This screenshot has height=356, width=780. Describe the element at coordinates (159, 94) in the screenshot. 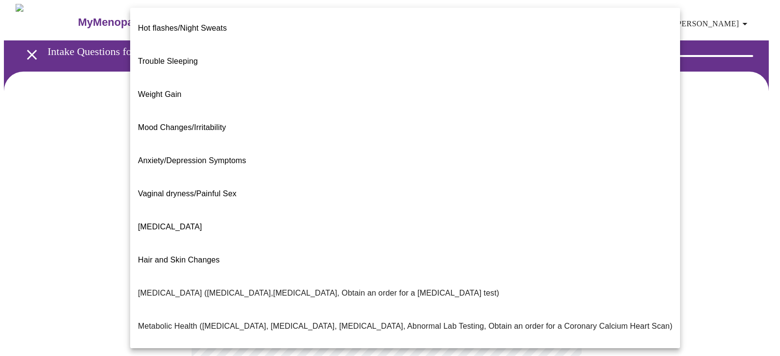

I see `span: Weight Gain` at that location.